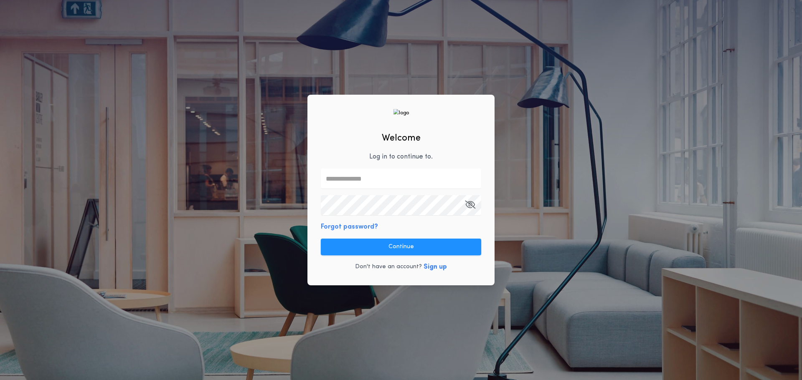 This screenshot has height=380, width=802. Describe the element at coordinates (349, 227) in the screenshot. I see `button: Forgot password?` at that location.